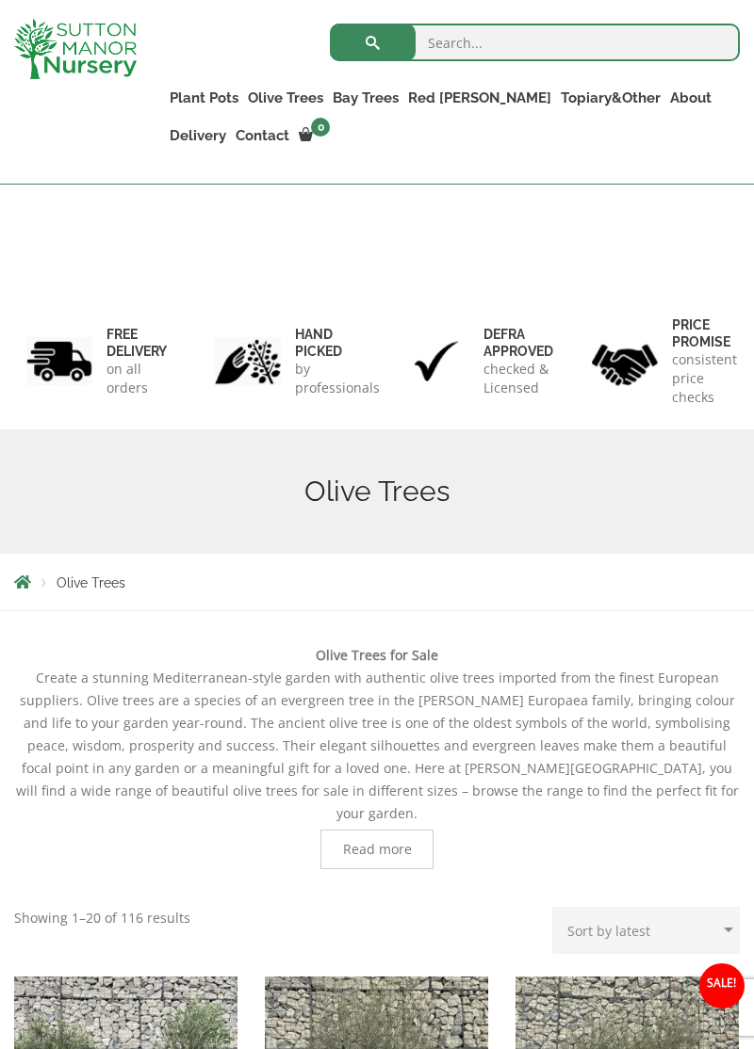  I want to click on a: Contact, so click(262, 136).